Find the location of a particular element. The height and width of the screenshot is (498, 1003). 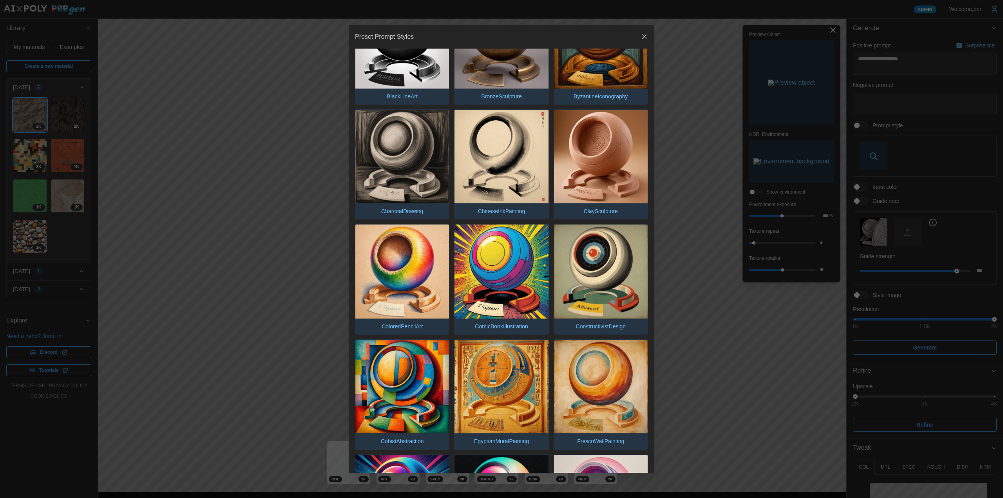

p: FrescoWallPainting is located at coordinates (600, 441).